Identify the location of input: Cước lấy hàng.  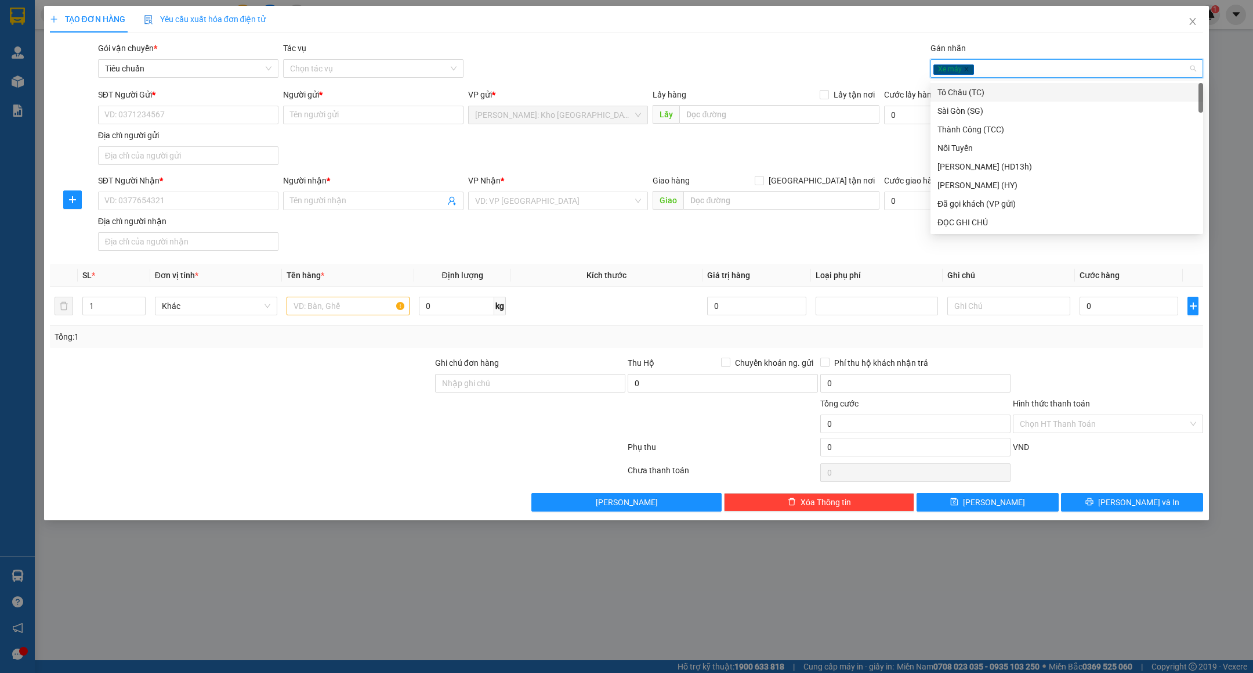
(951, 115).